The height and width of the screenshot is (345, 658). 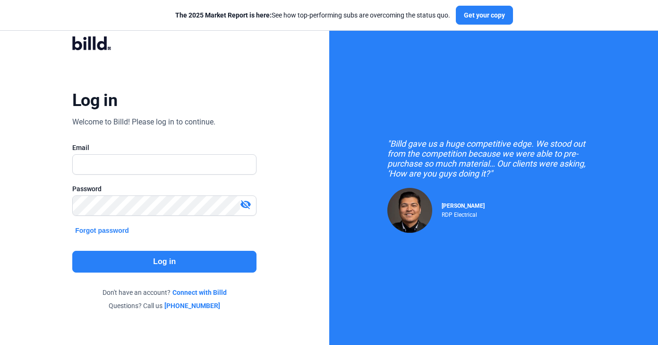 I want to click on div: Welcome to Billd! Please log in to continue., so click(x=144, y=122).